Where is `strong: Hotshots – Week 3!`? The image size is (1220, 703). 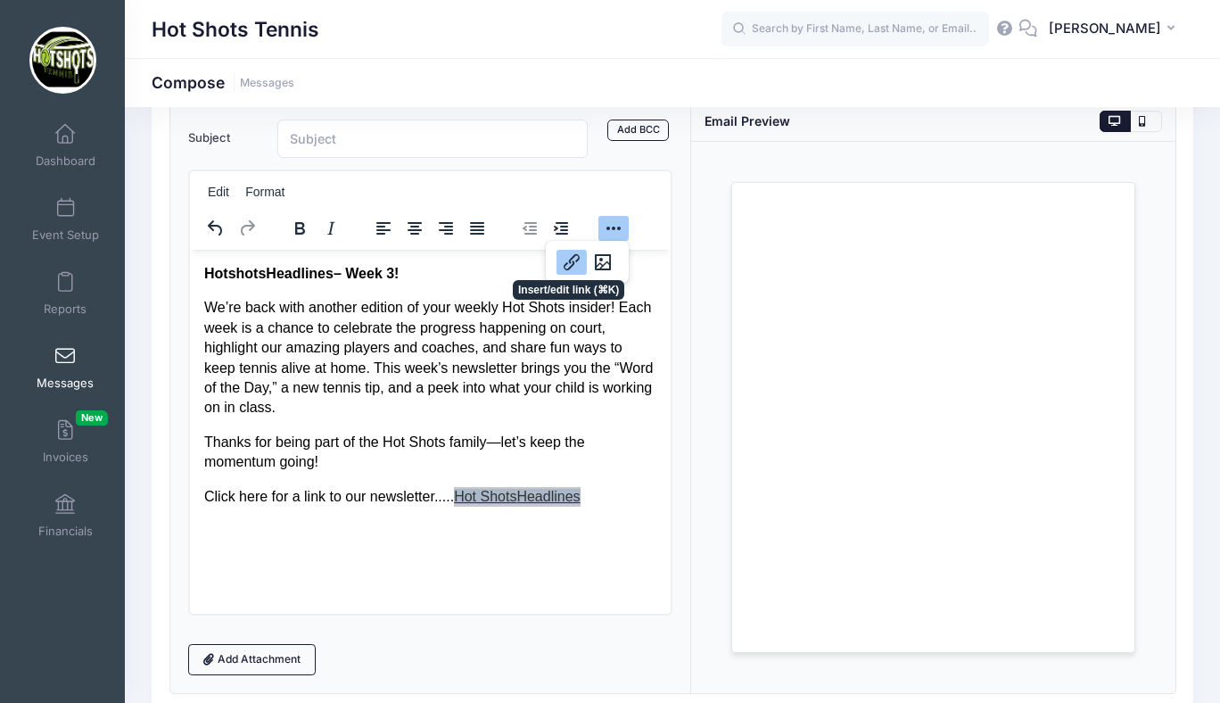
strong: Hotshots – Week 3! is located at coordinates (112, 23).